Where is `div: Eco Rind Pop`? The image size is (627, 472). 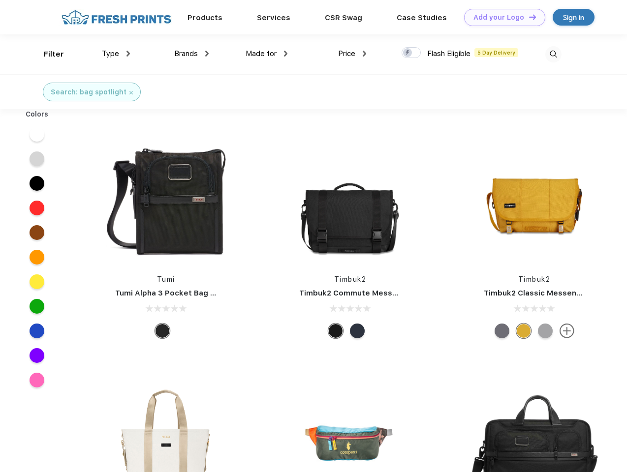
div: Eco Rind Pop is located at coordinates (545, 331).